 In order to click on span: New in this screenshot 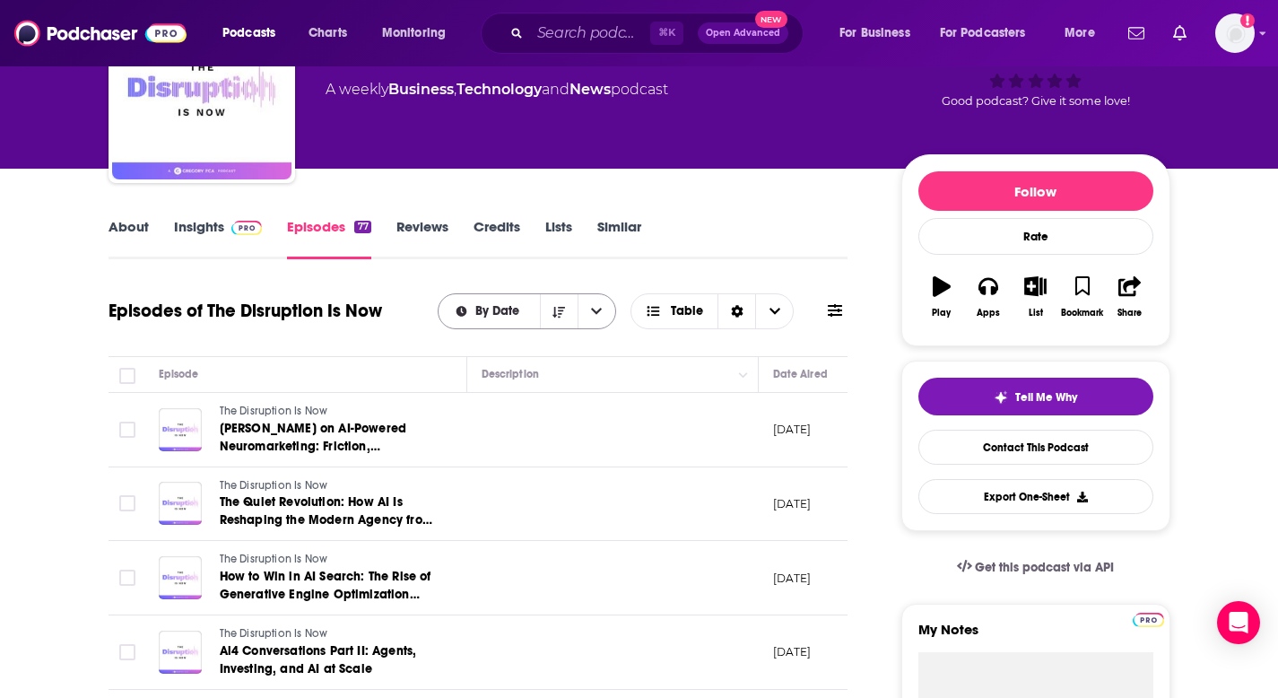, I will do `click(771, 19)`.